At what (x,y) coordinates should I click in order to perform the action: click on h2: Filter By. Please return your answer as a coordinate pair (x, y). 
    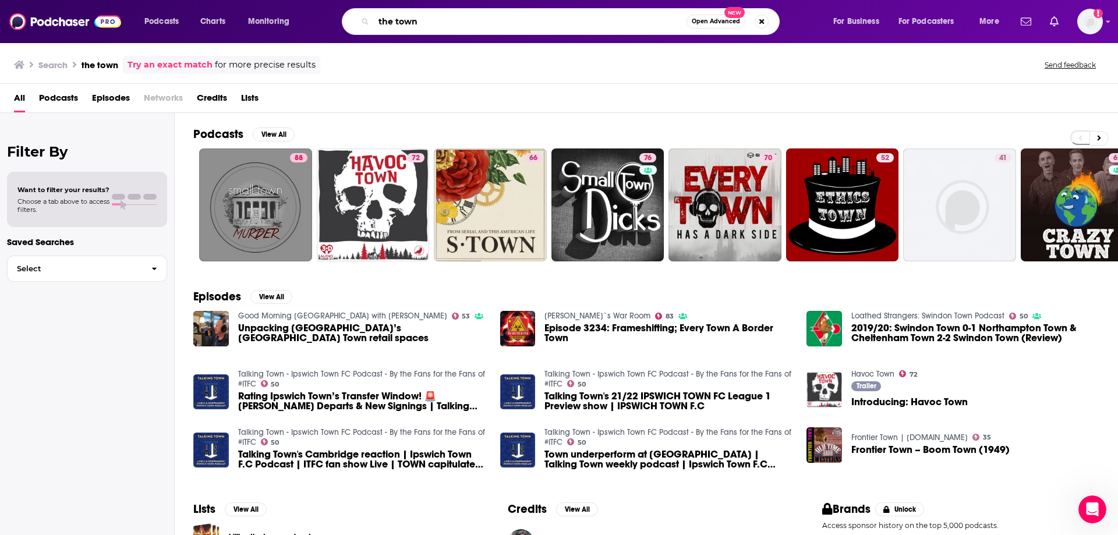
    Looking at the image, I should click on (87, 151).